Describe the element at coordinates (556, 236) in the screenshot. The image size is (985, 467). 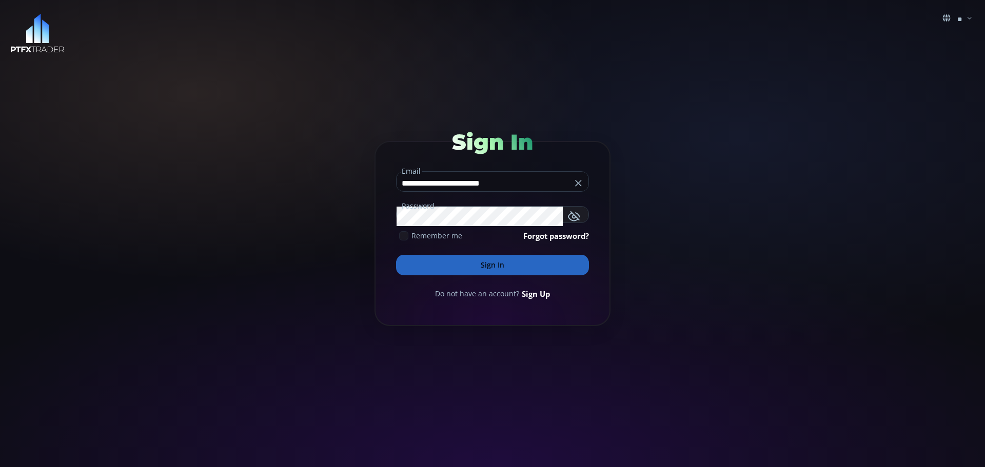
I see `a: Forgot password?` at that location.